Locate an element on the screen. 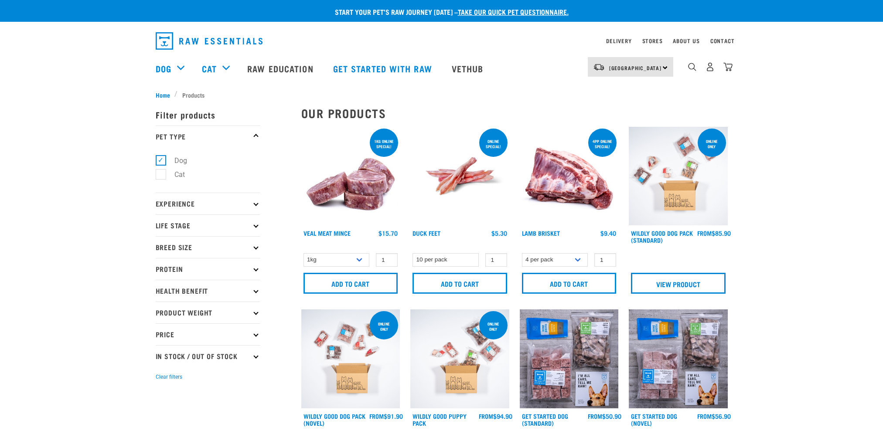 The image size is (883, 434). label: Cat is located at coordinates (174, 174).